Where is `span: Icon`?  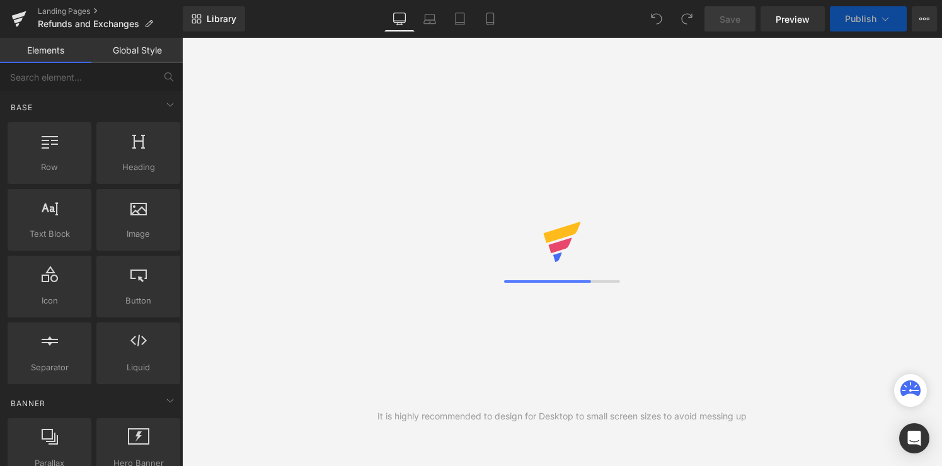
span: Icon is located at coordinates (49, 300).